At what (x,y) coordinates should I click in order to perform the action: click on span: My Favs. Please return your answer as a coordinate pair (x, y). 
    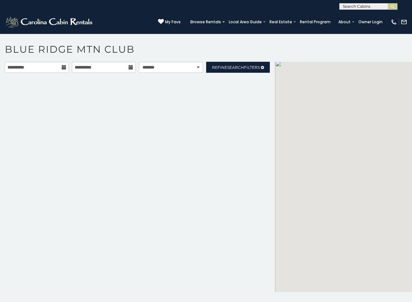
    Looking at the image, I should click on (173, 22).